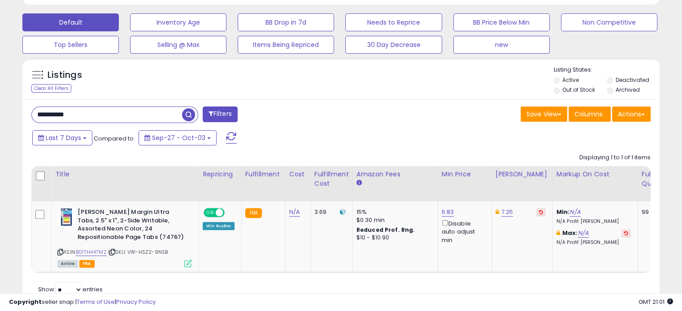  What do you see at coordinates (68, 264) in the screenshot?
I see `span: All listings currently available for purchase on Amazon` at bounding box center [68, 264].